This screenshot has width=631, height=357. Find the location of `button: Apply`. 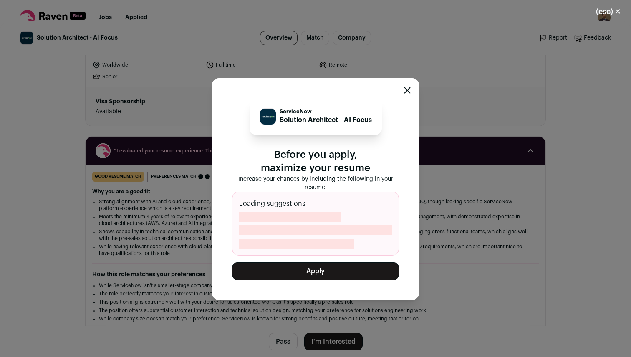

button: Apply is located at coordinates (315, 272).